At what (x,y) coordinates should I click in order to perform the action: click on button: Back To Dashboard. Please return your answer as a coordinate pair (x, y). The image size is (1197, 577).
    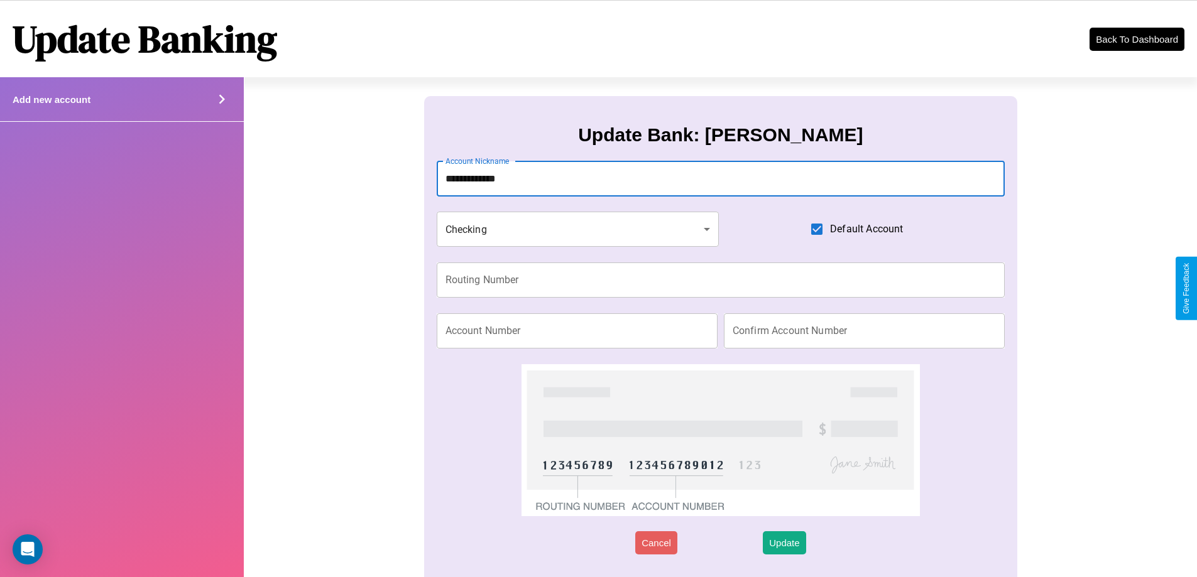
    Looking at the image, I should click on (1136, 39).